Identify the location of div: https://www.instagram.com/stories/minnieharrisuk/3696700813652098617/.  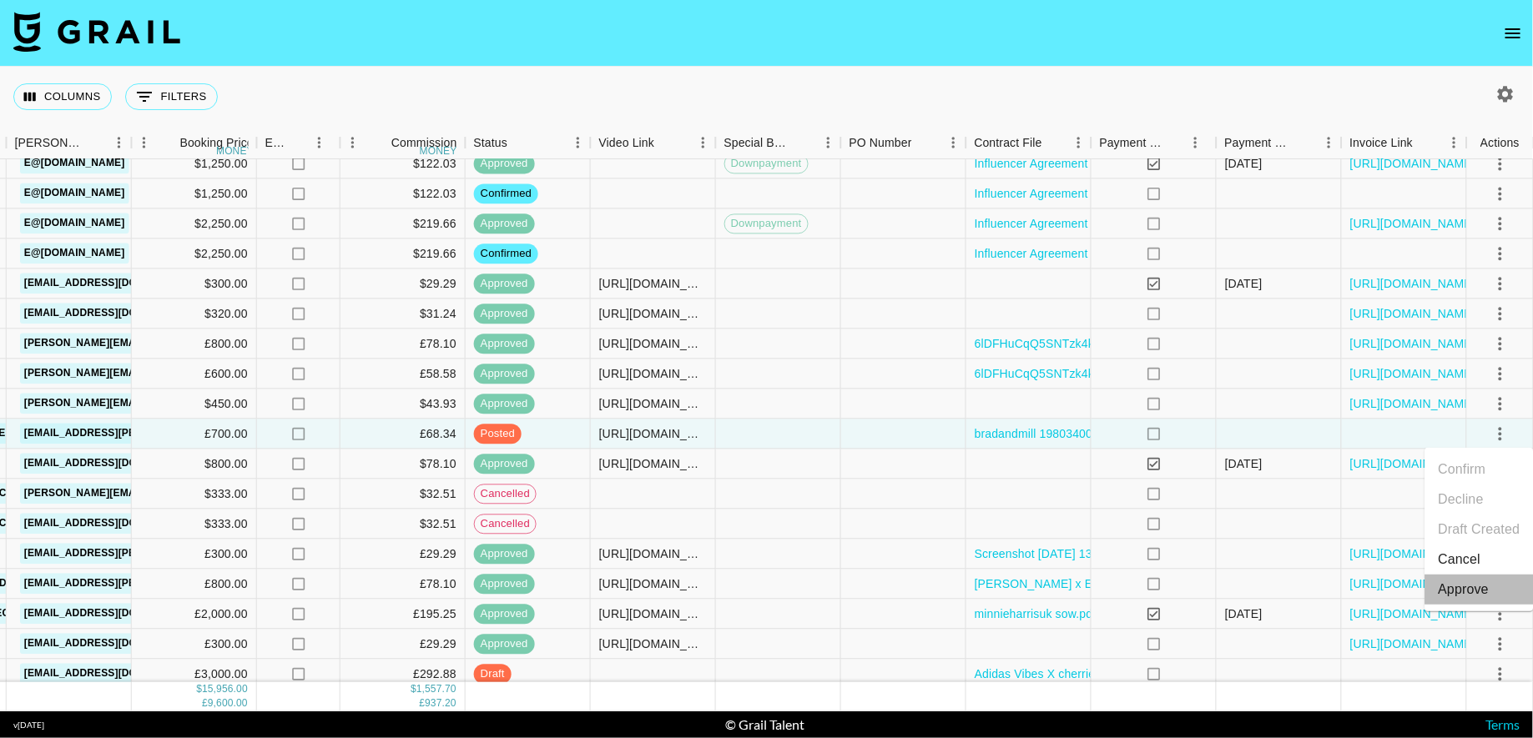
(653, 584).